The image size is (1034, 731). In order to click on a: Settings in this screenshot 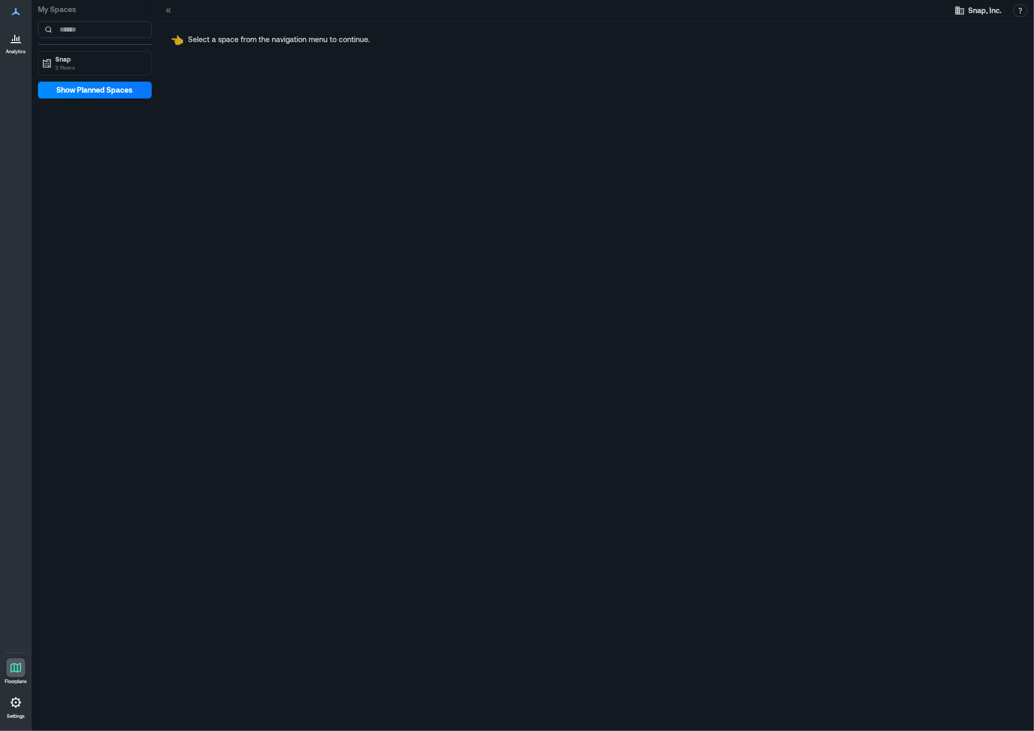, I will do `click(16, 707)`.